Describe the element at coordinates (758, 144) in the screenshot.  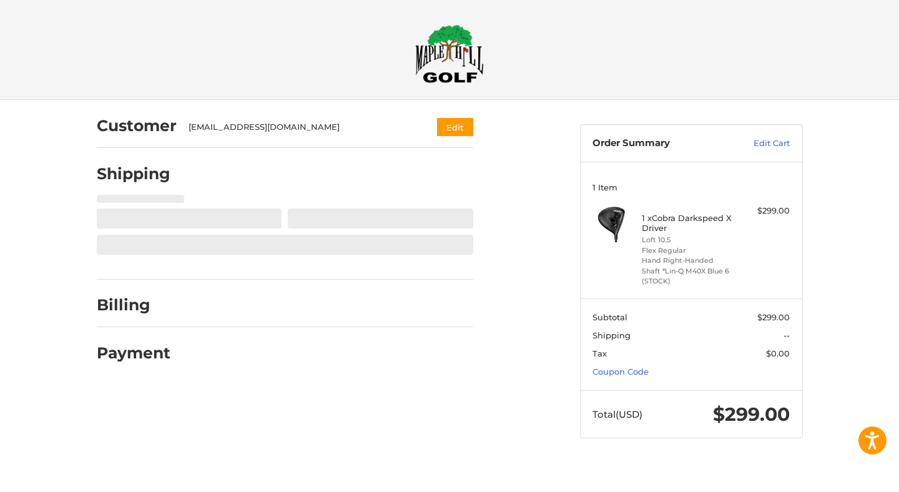
I see `a: Edit Cart` at that location.